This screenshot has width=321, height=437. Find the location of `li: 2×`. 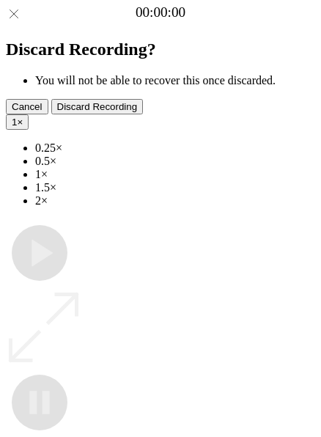

li: 2× is located at coordinates (175, 201).